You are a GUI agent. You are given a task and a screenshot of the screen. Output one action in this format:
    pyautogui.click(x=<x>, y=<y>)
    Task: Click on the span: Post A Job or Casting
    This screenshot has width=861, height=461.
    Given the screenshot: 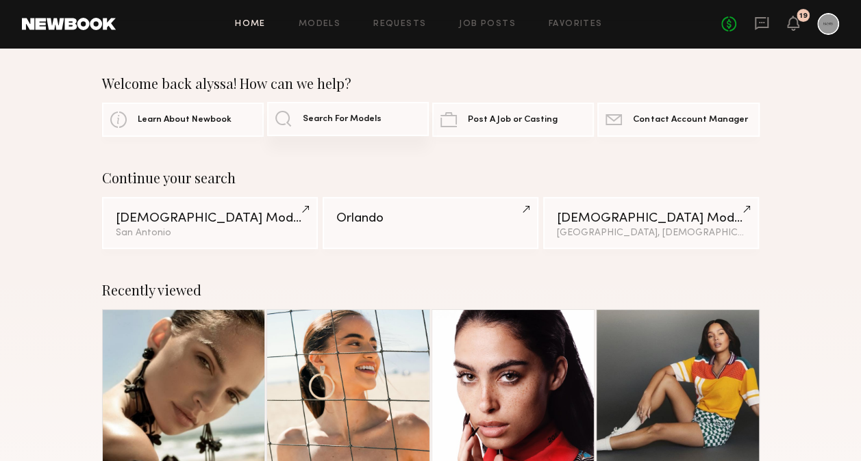 What is the action you would take?
    pyautogui.click(x=512, y=120)
    